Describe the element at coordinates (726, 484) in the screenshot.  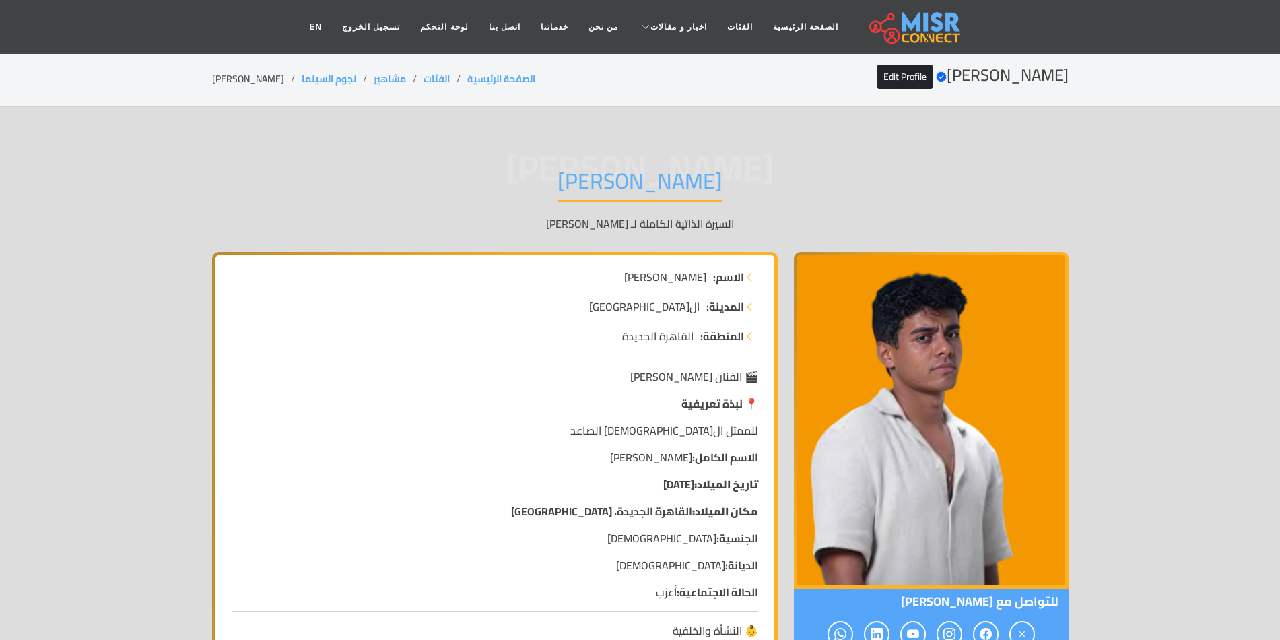
I see `strong: تاريخ الميلاد:` at that location.